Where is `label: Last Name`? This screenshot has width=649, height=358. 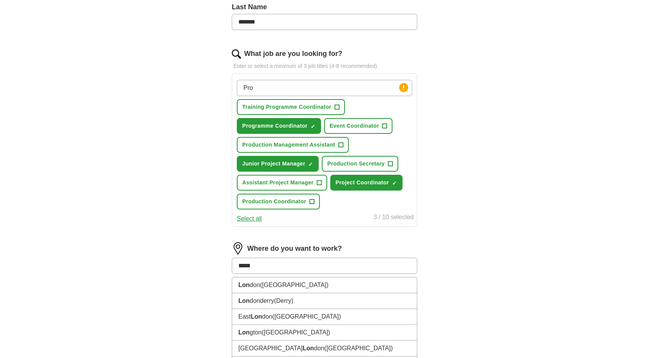 label: Last Name is located at coordinates (324, 7).